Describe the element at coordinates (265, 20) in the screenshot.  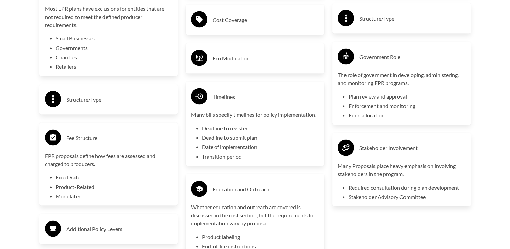
I see `h3: Cost Coverage` at that location.